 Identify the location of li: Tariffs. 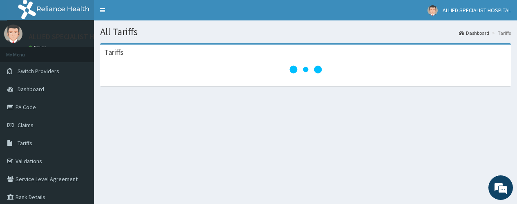
(500, 33).